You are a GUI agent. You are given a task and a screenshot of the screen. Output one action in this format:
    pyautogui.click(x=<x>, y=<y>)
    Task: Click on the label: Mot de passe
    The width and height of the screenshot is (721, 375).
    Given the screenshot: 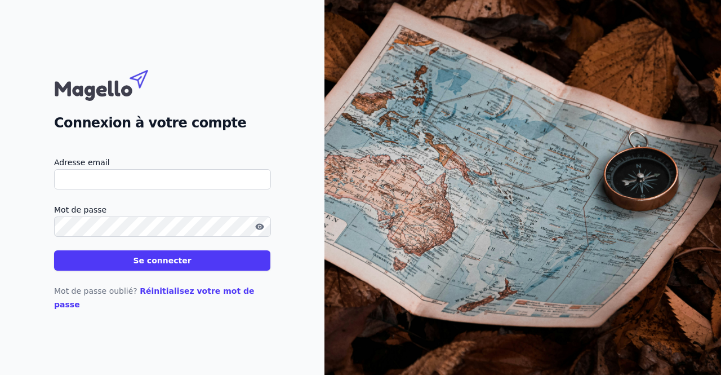 What is the action you would take?
    pyautogui.click(x=162, y=210)
    